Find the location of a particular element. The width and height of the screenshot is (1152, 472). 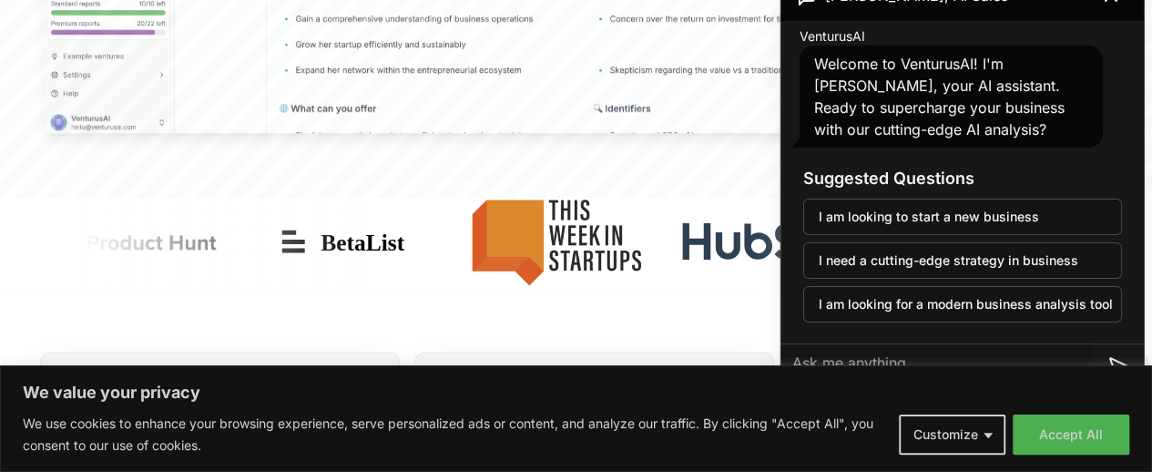

button: Customize is located at coordinates (952, 435).